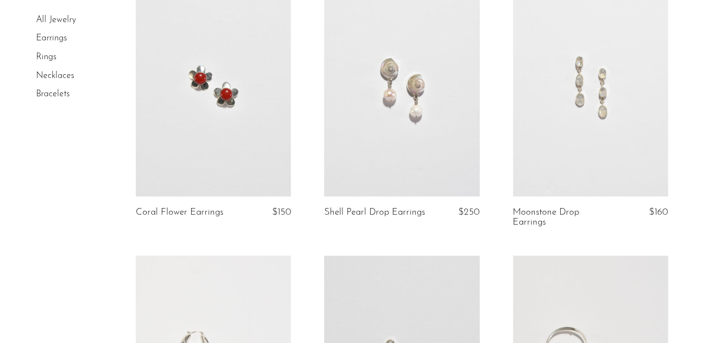 This screenshot has height=343, width=721. What do you see at coordinates (564, 218) in the screenshot?
I see `a: Moonstone Drop Earrings` at bounding box center [564, 218].